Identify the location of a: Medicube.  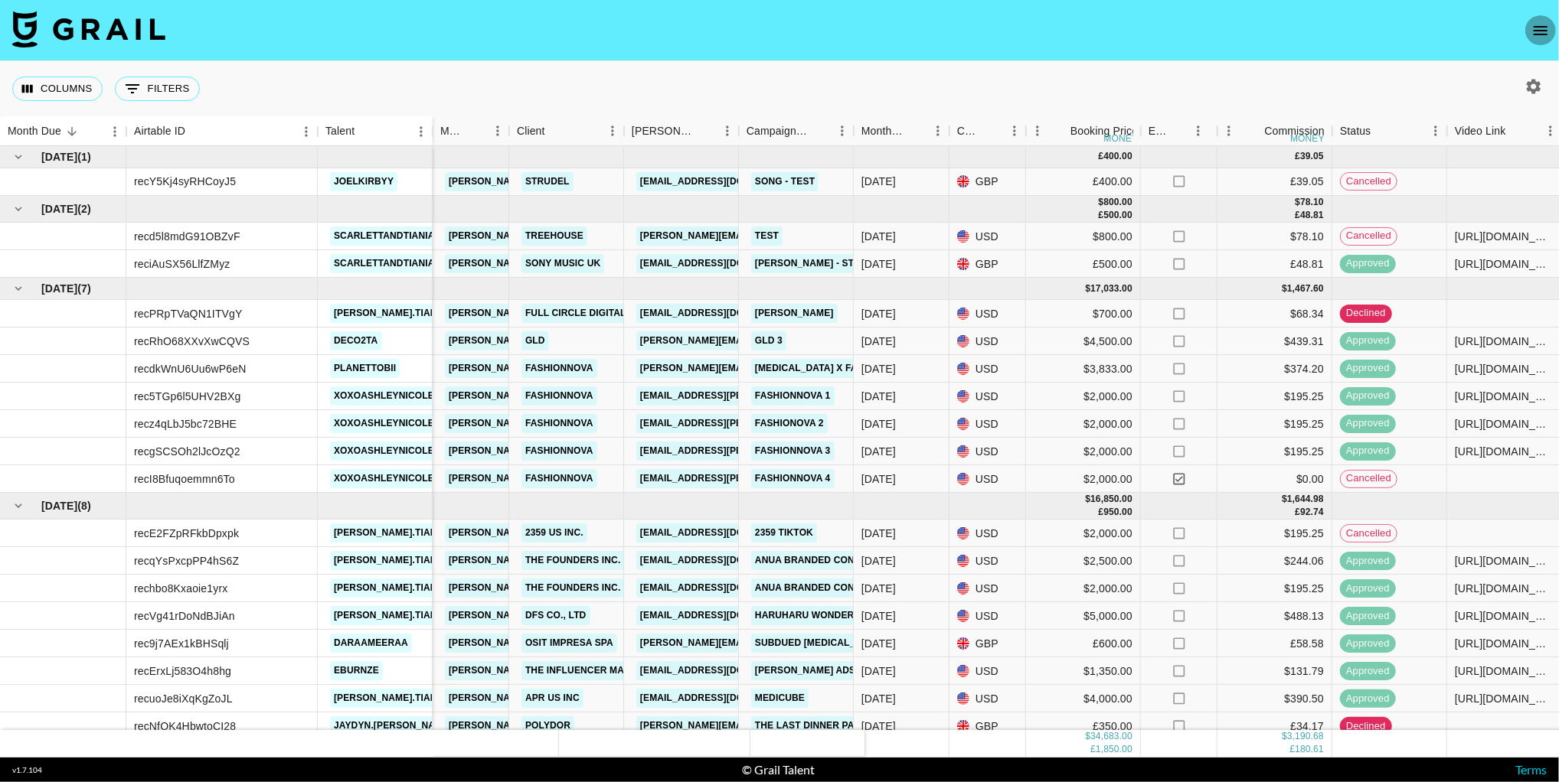
(779, 698).